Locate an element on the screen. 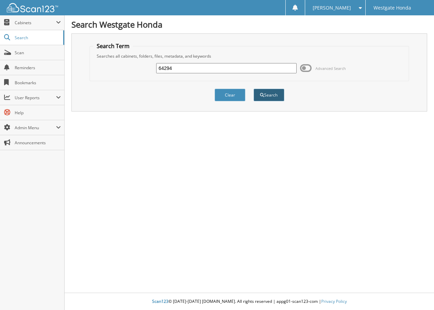 The image size is (434, 310). span: Search is located at coordinates (37, 38).